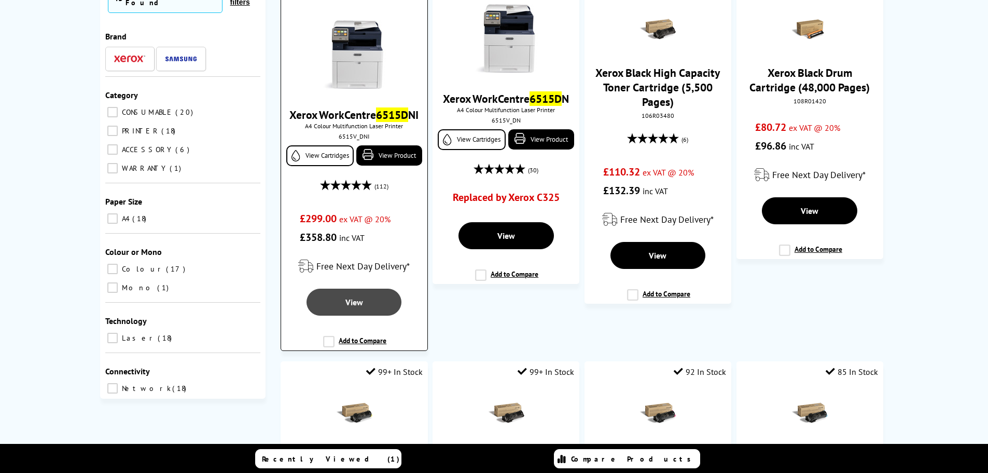 This screenshot has height=473, width=988. I want to click on span: CONSUMABLE, so click(147, 112).